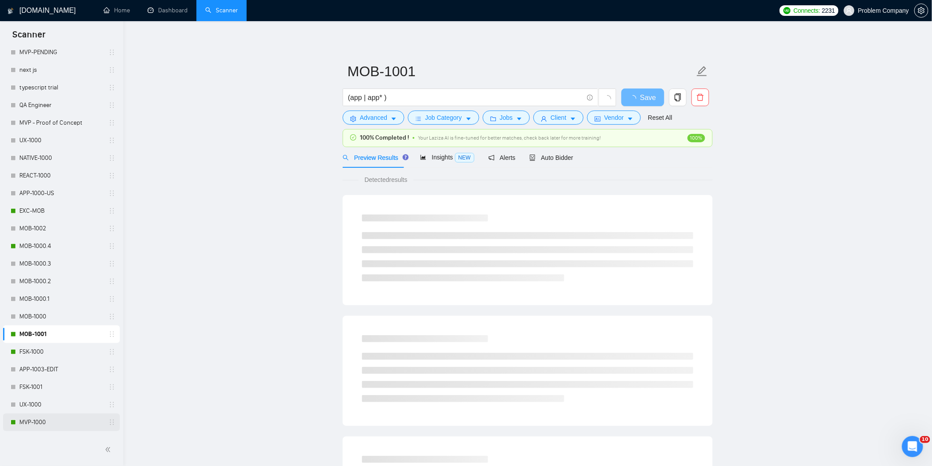 Image resolution: width=932 pixels, height=466 pixels. I want to click on a: MOB-1000, so click(61, 317).